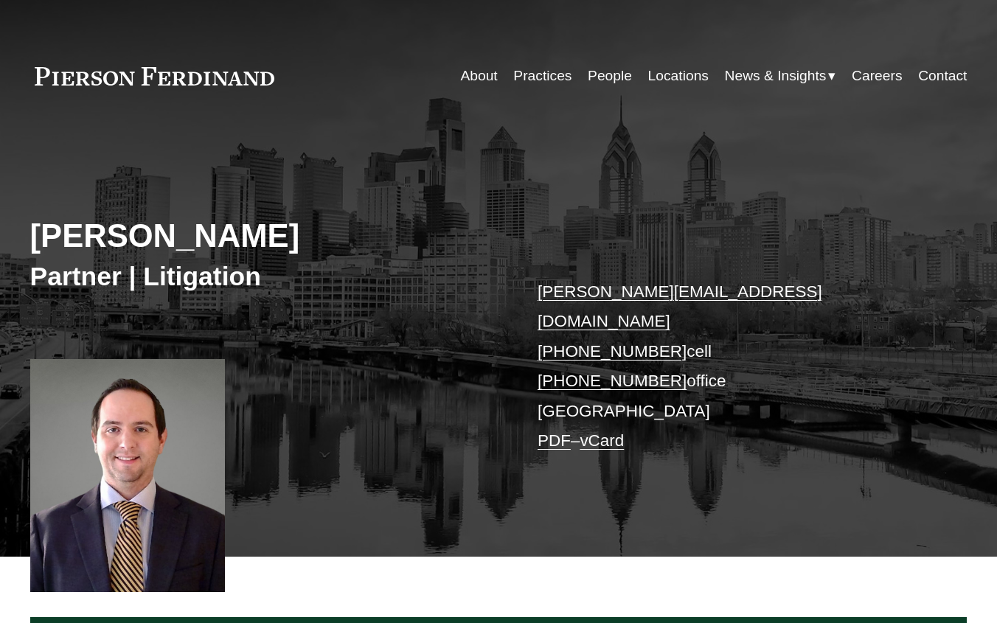 The image size is (997, 623). Describe the element at coordinates (776, 76) in the screenshot. I see `span: News & Insights` at that location.